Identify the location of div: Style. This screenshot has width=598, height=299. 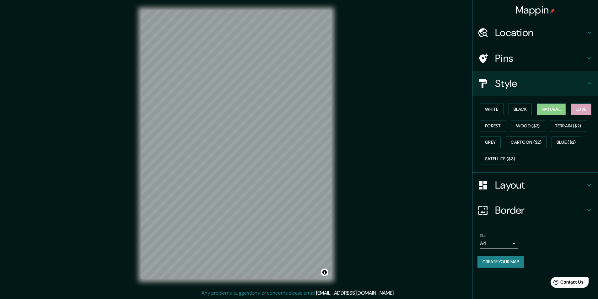
(535, 84).